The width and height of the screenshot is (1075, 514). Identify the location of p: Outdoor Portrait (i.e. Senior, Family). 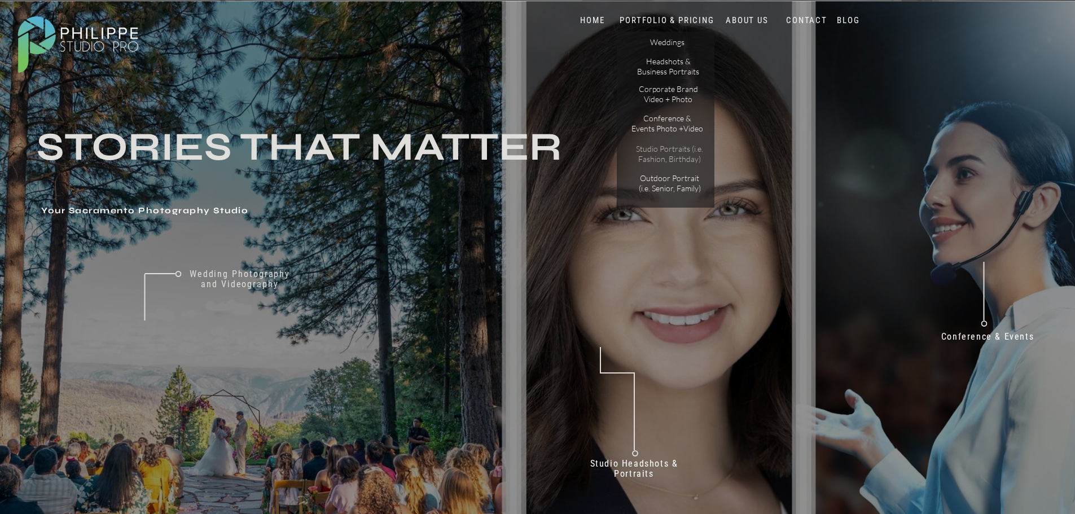
(670, 183).